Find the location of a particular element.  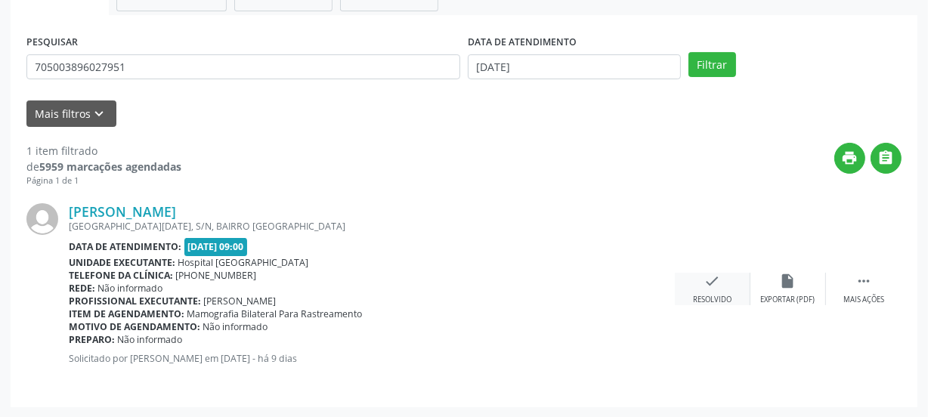

b: Profissional executante: is located at coordinates (134, 301).